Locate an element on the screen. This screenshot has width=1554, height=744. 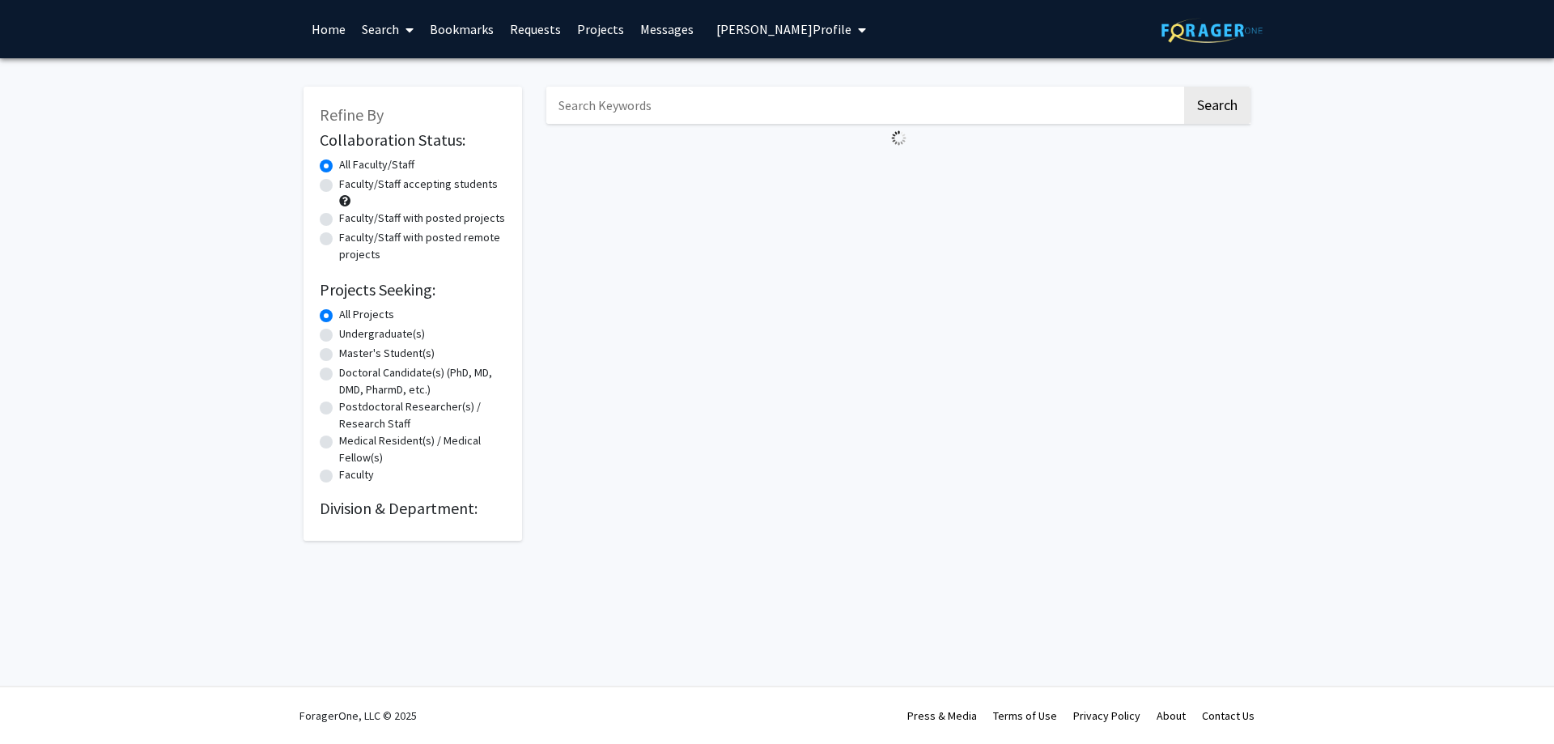
label: Faculty is located at coordinates (356, 474).